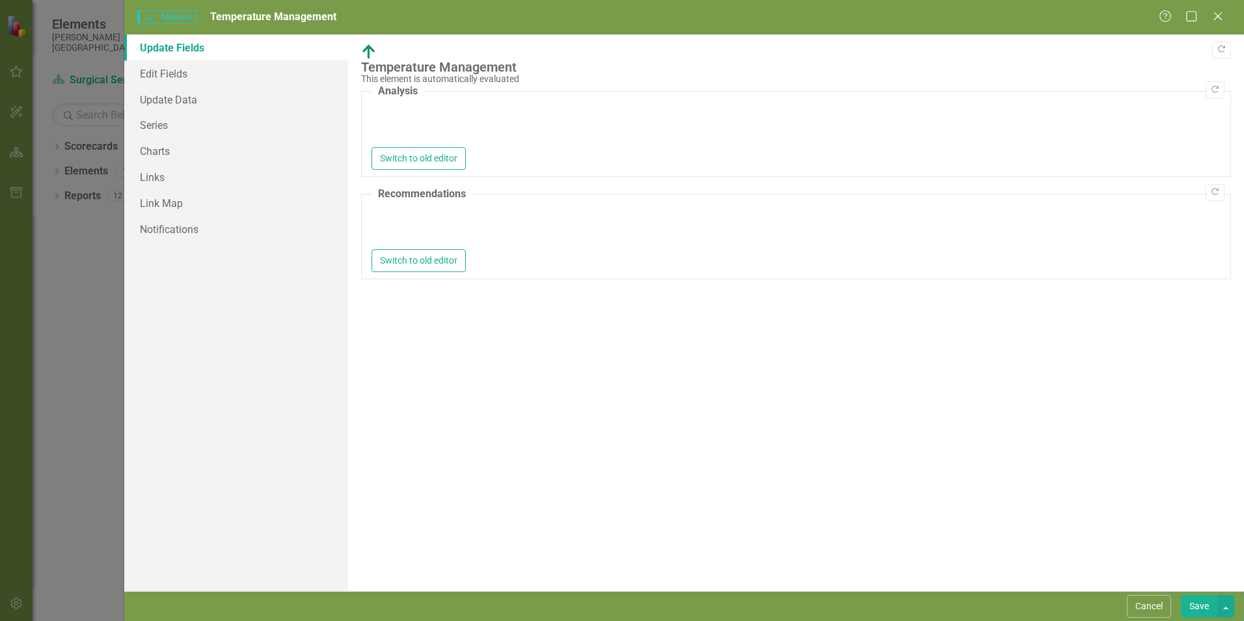 This screenshot has height=621, width=1244. What do you see at coordinates (236, 151) in the screenshot?
I see `a: Charts` at bounding box center [236, 151].